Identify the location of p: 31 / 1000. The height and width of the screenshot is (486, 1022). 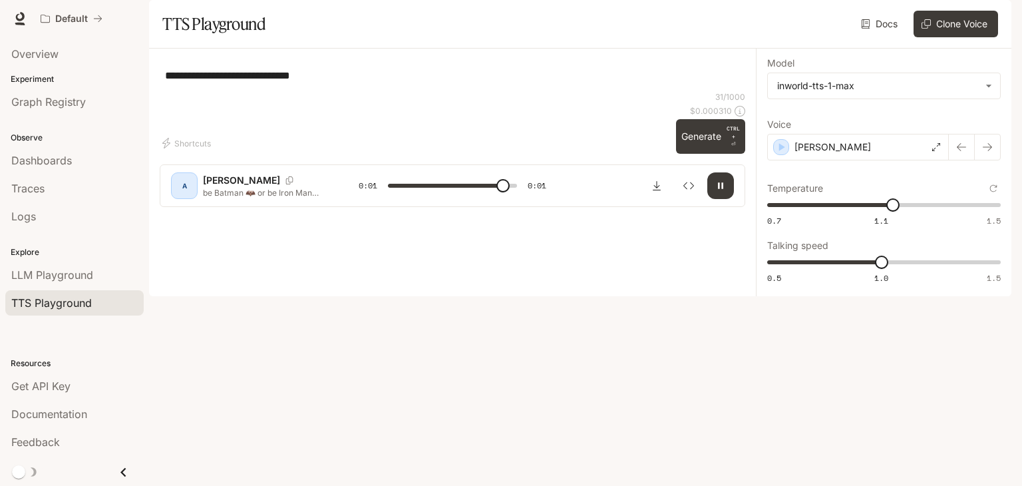
(730, 96).